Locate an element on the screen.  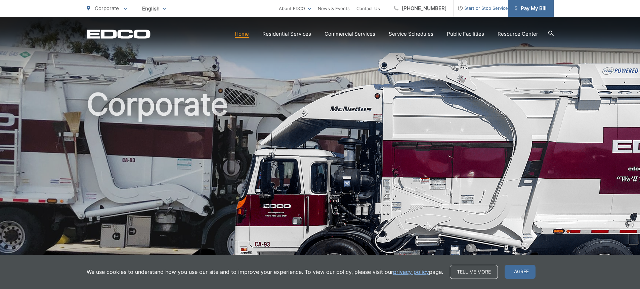
p: We use cookies to understand how you use our site and to improve your experience. To view our pol... is located at coordinates (265, 272).